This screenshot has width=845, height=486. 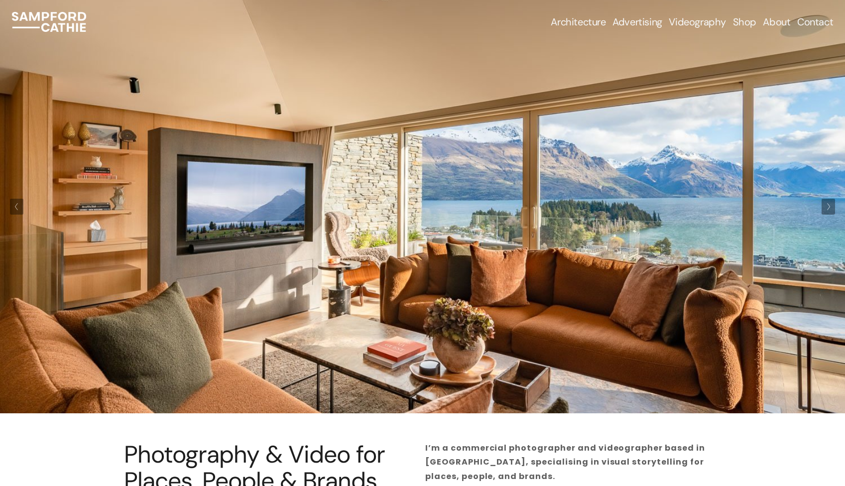 I want to click on img: Sampford Cathie Photo + Video, so click(x=49, y=22).